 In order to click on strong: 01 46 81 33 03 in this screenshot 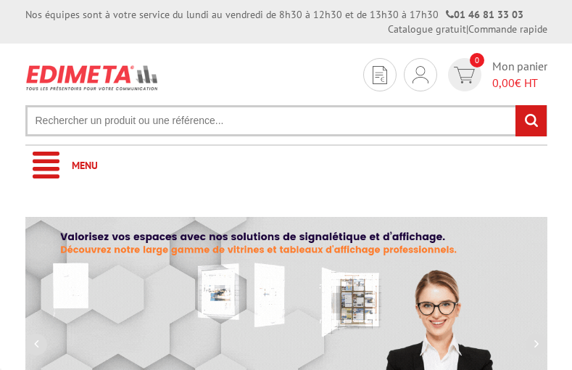, I will do `click(484, 15)`.